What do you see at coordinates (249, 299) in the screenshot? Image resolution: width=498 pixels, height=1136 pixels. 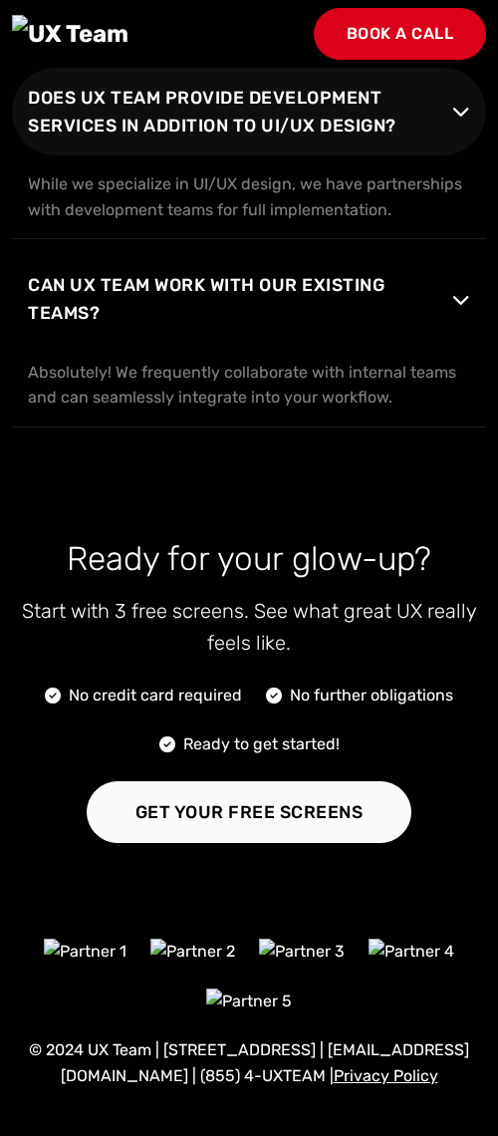 I see `button: Can UX Team work with our existing teams?` at bounding box center [249, 299].